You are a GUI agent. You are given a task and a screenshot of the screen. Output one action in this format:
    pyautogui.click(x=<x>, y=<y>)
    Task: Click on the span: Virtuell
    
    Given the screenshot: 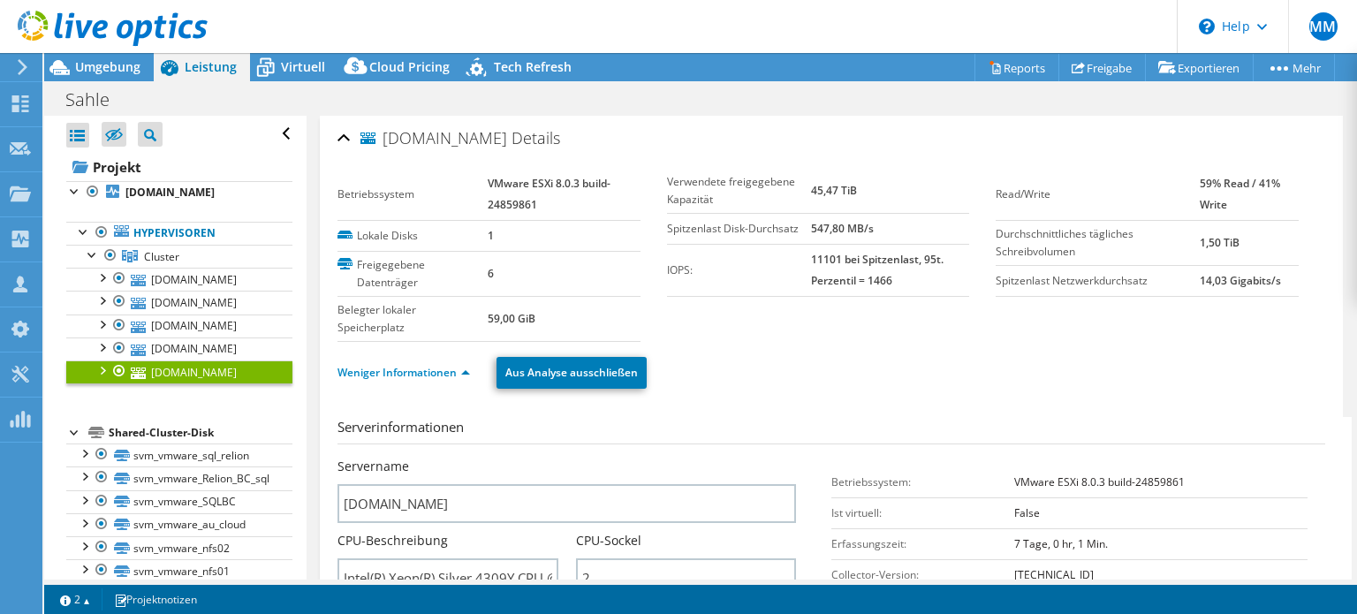 What is the action you would take?
    pyautogui.click(x=303, y=66)
    